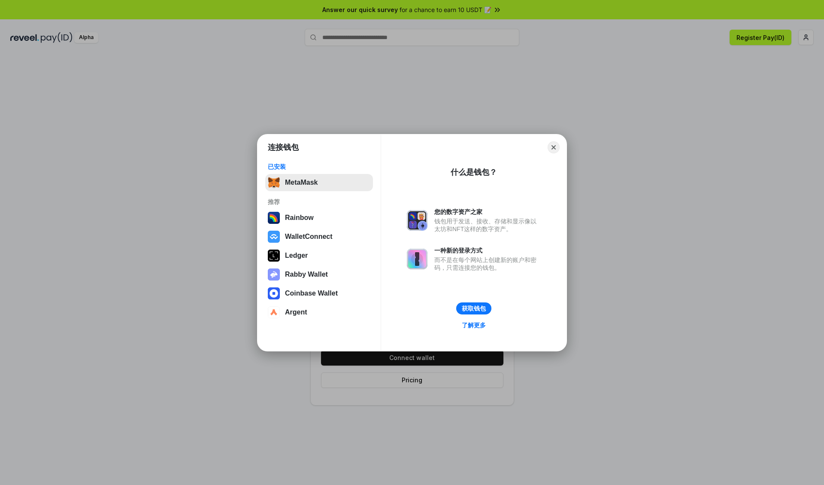 The width and height of the screenshot is (824, 485). What do you see at coordinates (319, 255) in the screenshot?
I see `button: Ledger` at bounding box center [319, 255].